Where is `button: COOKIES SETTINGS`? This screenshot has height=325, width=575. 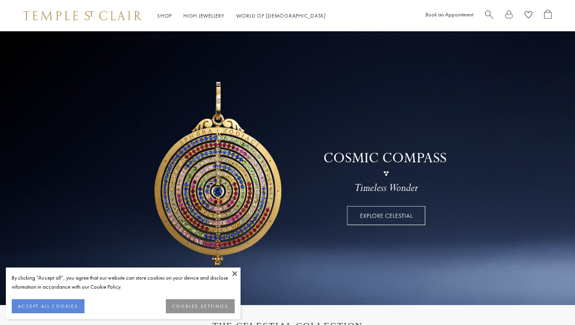
button: COOKIES SETTINGS is located at coordinates (200, 306).